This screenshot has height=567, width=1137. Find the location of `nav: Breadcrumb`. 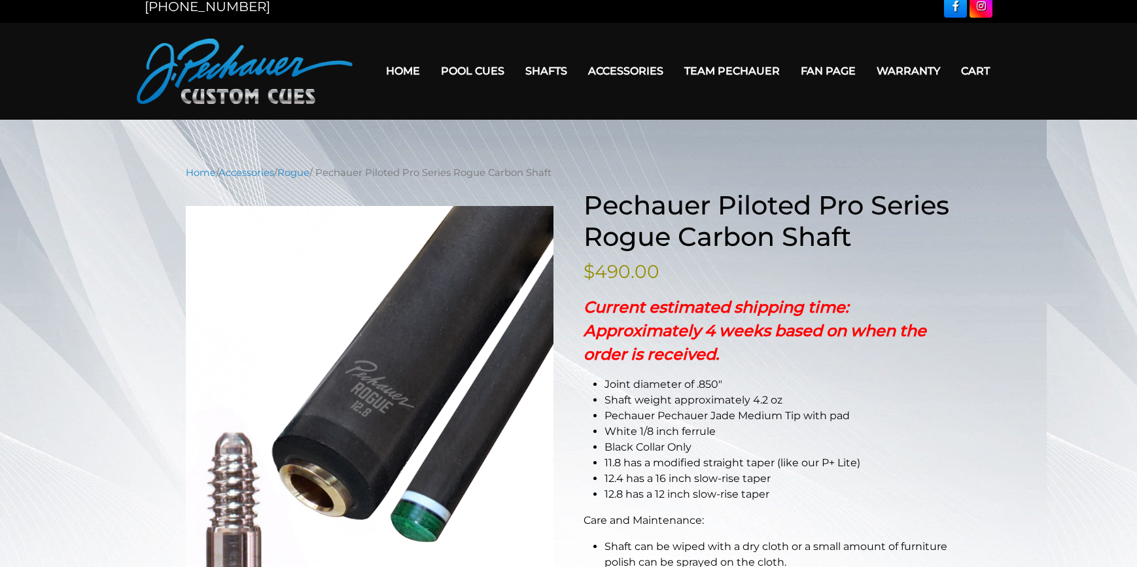

nav: Breadcrumb is located at coordinates (569, 173).